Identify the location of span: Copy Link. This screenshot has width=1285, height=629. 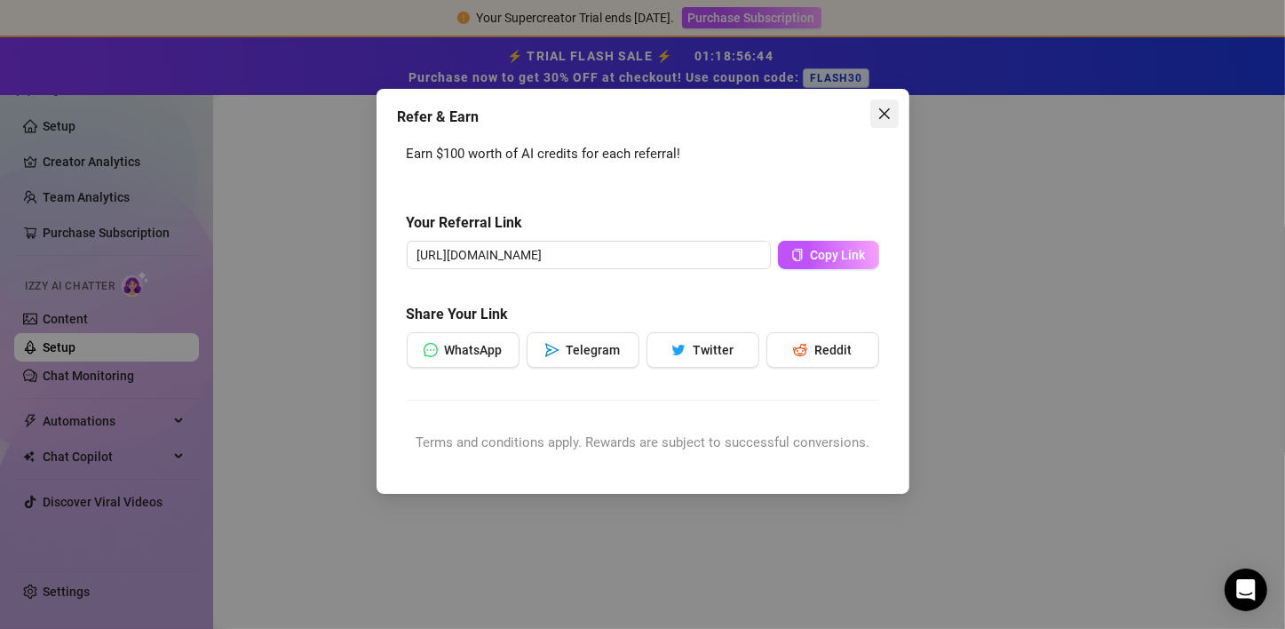
(839, 255).